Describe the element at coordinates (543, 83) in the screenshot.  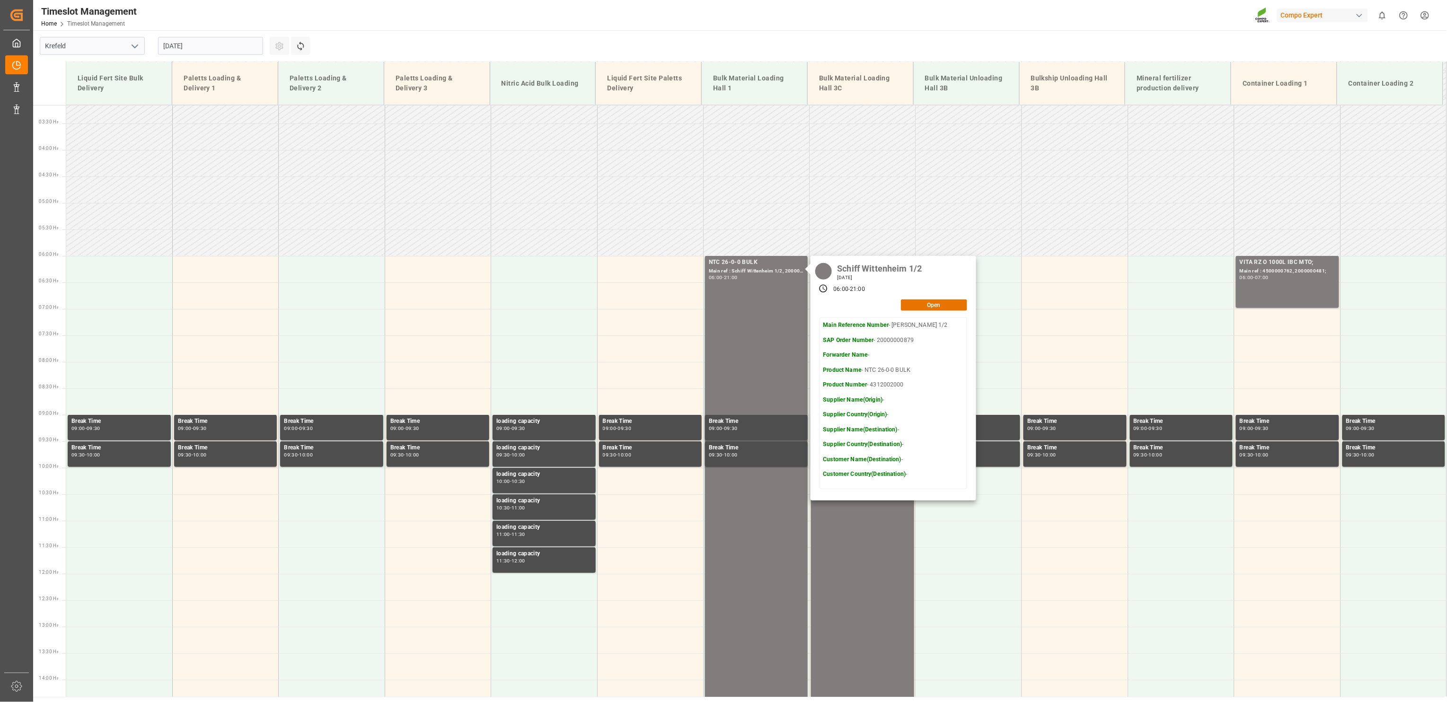
I see `div: Nitric Acid Bulk Loading` at that location.